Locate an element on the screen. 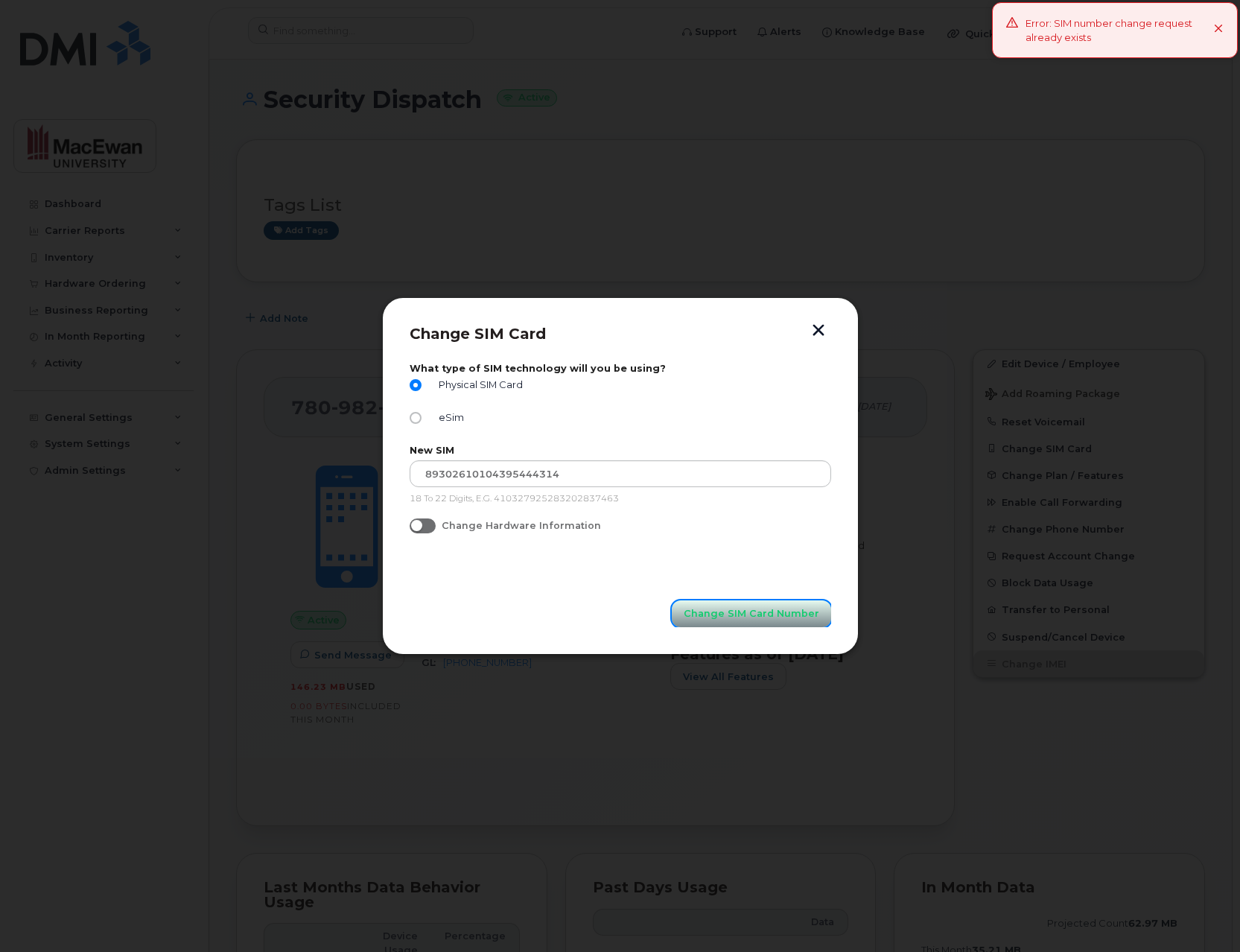  span: Physical SIM Card is located at coordinates (478, 385).